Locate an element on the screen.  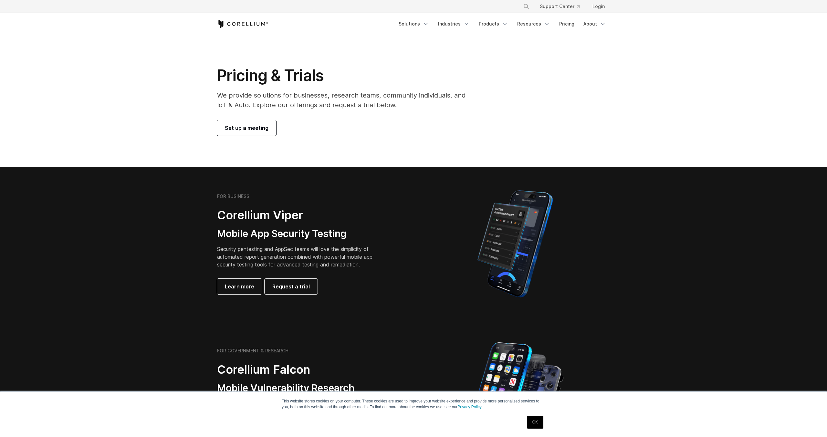
a: Resources is located at coordinates (533, 24).